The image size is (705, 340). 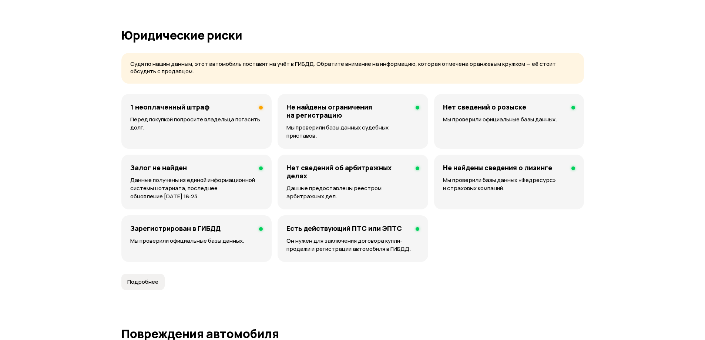 What do you see at coordinates (170, 107) in the screenshot?
I see `h4: 1 неоплаченный штраф` at bounding box center [170, 107].